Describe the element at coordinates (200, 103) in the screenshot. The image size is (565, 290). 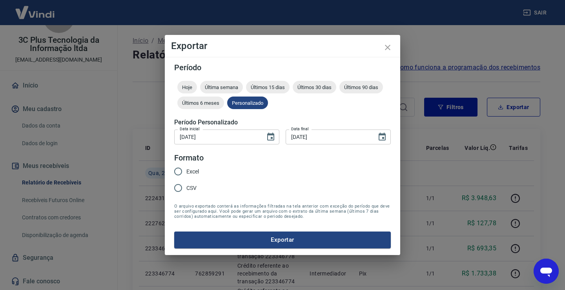
I see `span: Últimos 6 meses` at that location.